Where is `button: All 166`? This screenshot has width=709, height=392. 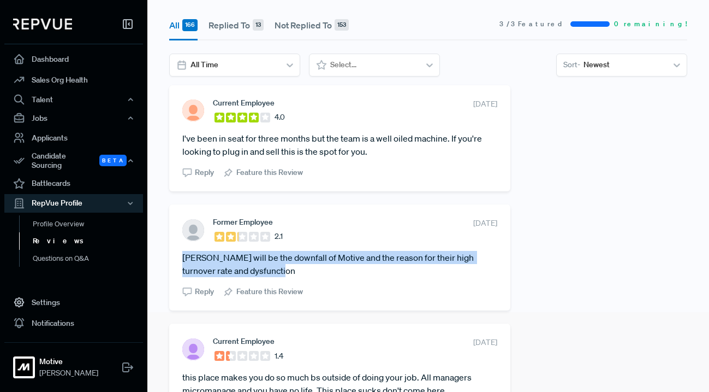 button: All 166 is located at coordinates (184, 25).